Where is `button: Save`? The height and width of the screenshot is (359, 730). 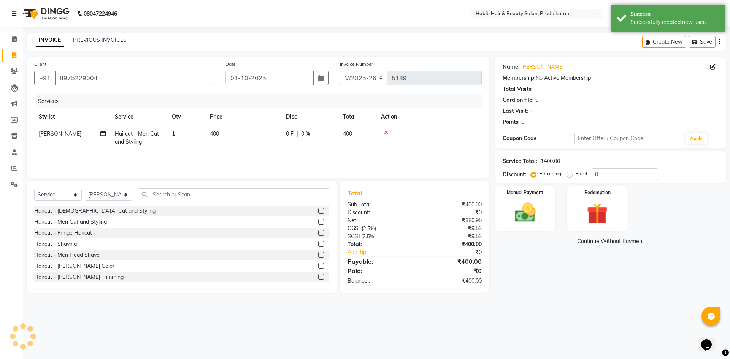
button: Save is located at coordinates (702, 42).